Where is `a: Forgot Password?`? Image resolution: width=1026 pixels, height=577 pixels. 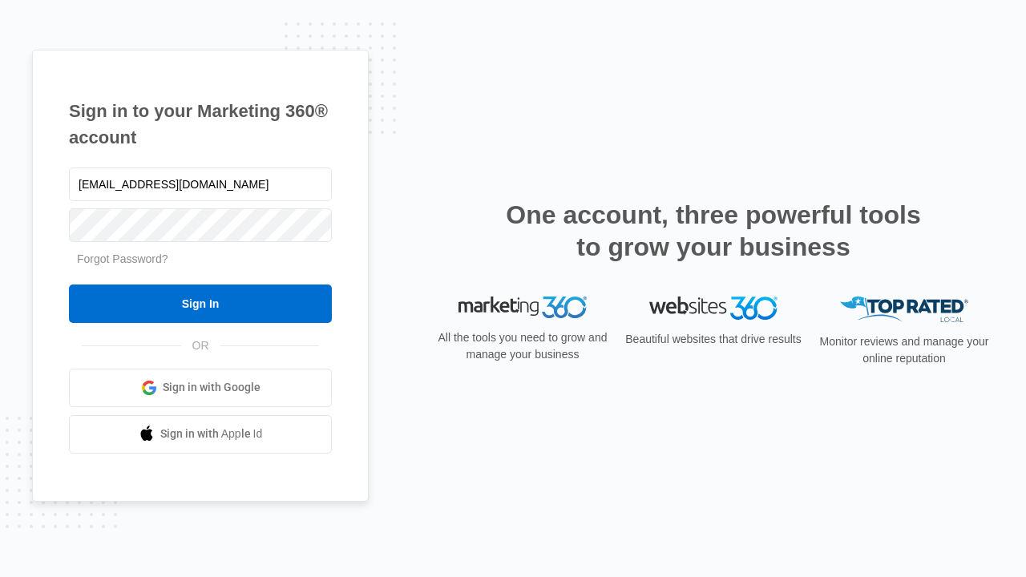 a: Forgot Password? is located at coordinates (123, 259).